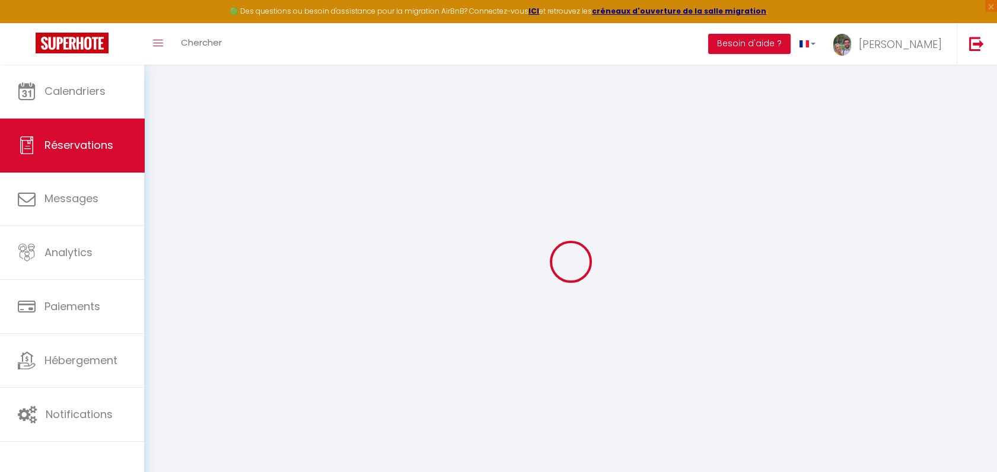 The width and height of the screenshot is (997, 472). What do you see at coordinates (27, 23) in the screenshot?
I see `button: Ouvrir le widget de chat LiveChat` at bounding box center [27, 23].